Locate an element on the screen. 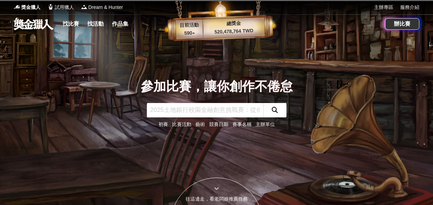 This screenshot has width=433, height=205. a: Logo獎金獵人 is located at coordinates (27, 7).